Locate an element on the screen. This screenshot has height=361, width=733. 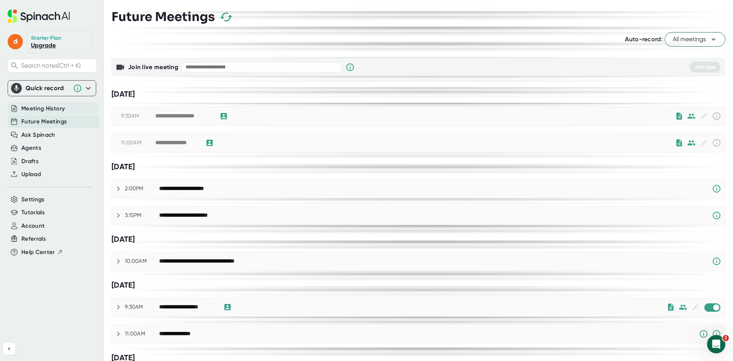
span: Settings is located at coordinates (33, 199).